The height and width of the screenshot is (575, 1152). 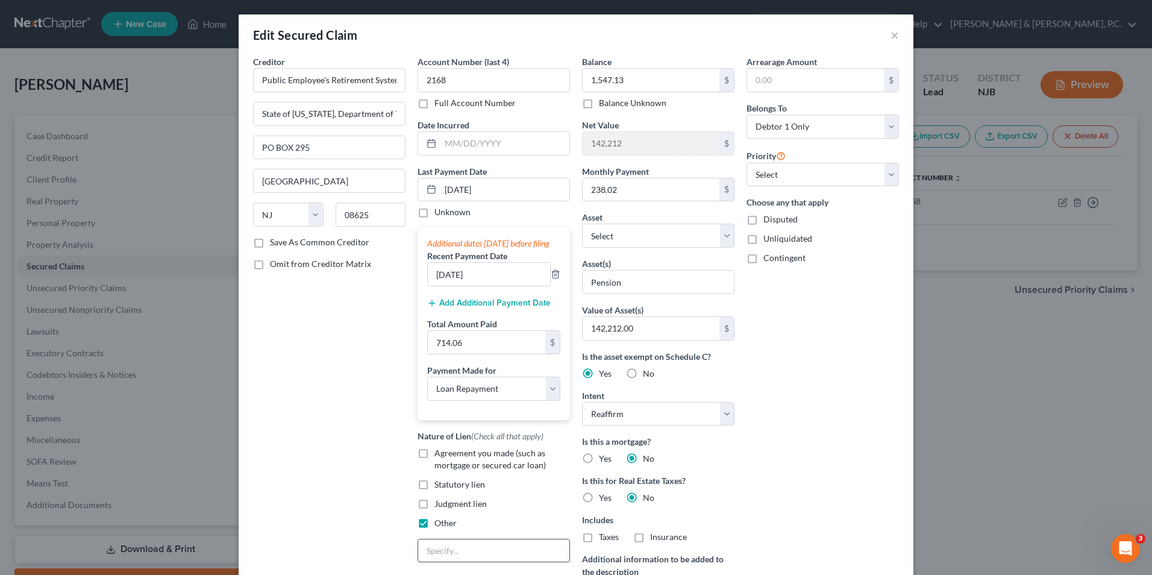 I want to click on label: Value of Asset(s), so click(x=613, y=310).